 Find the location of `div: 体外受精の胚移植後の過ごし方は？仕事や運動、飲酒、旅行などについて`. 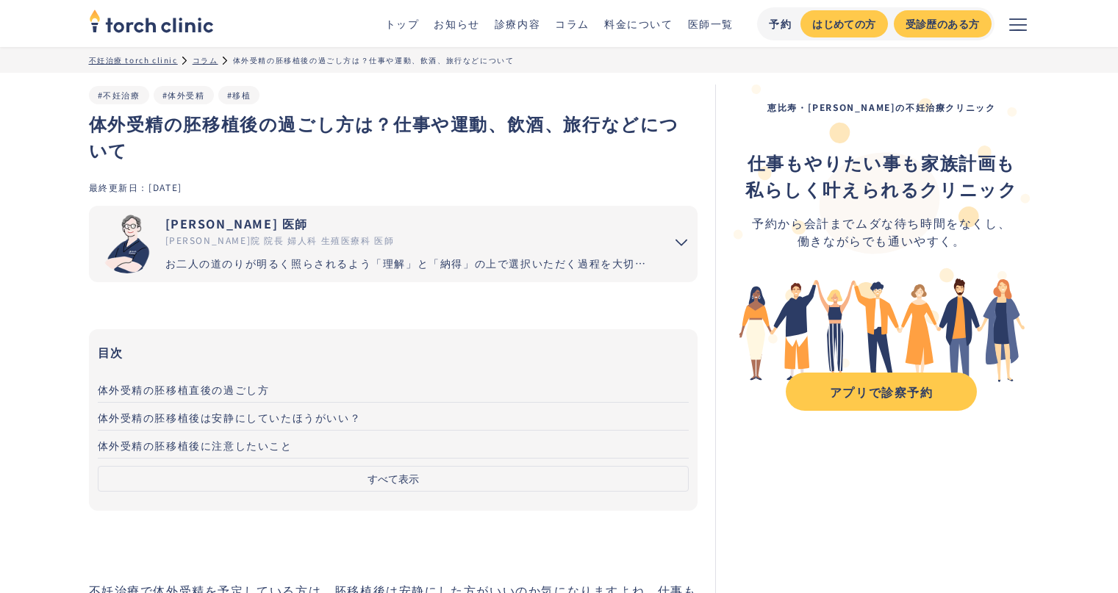

div: 体外受精の胚移植後の過ごし方は？仕事や運動、飲酒、旅行などについて is located at coordinates (373, 60).